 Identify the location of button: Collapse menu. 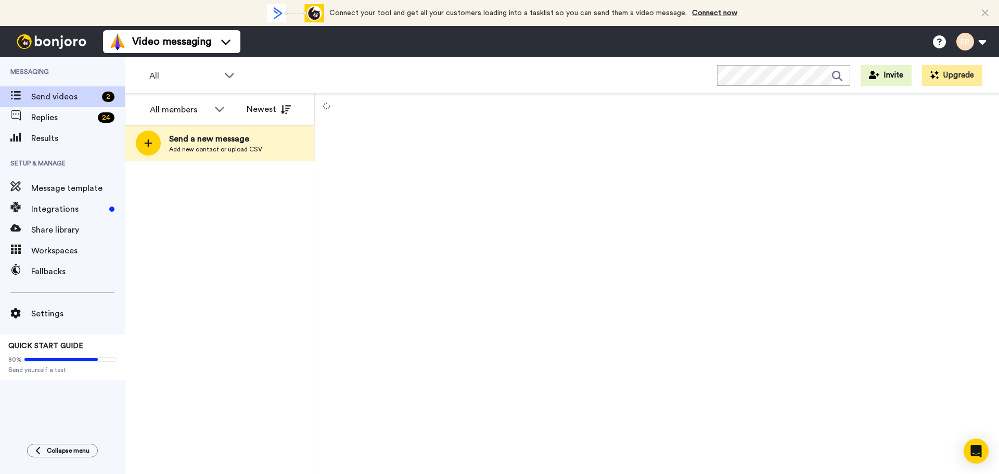
(62, 451).